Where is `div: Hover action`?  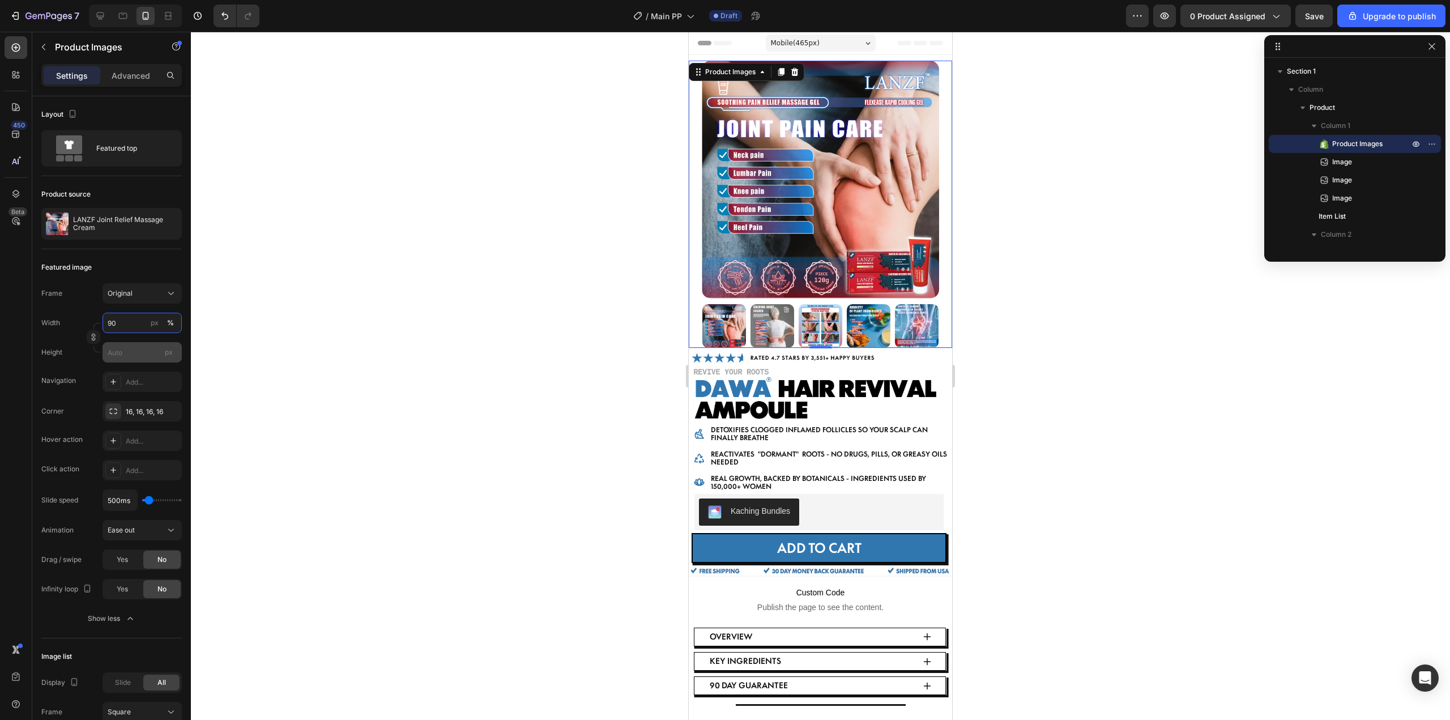
div: Hover action is located at coordinates (62, 440).